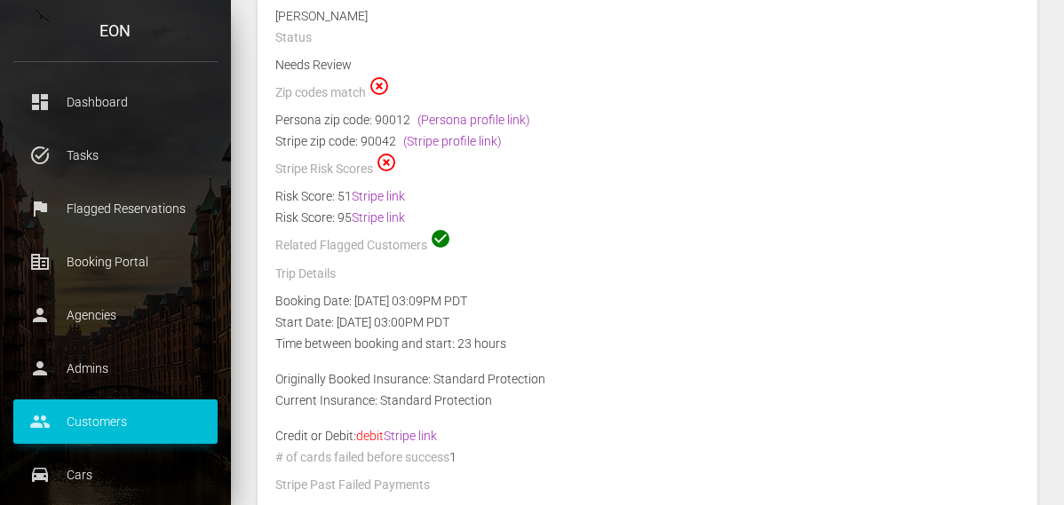 The width and height of the screenshot is (1064, 505). I want to click on div: 1, so click(647, 460).